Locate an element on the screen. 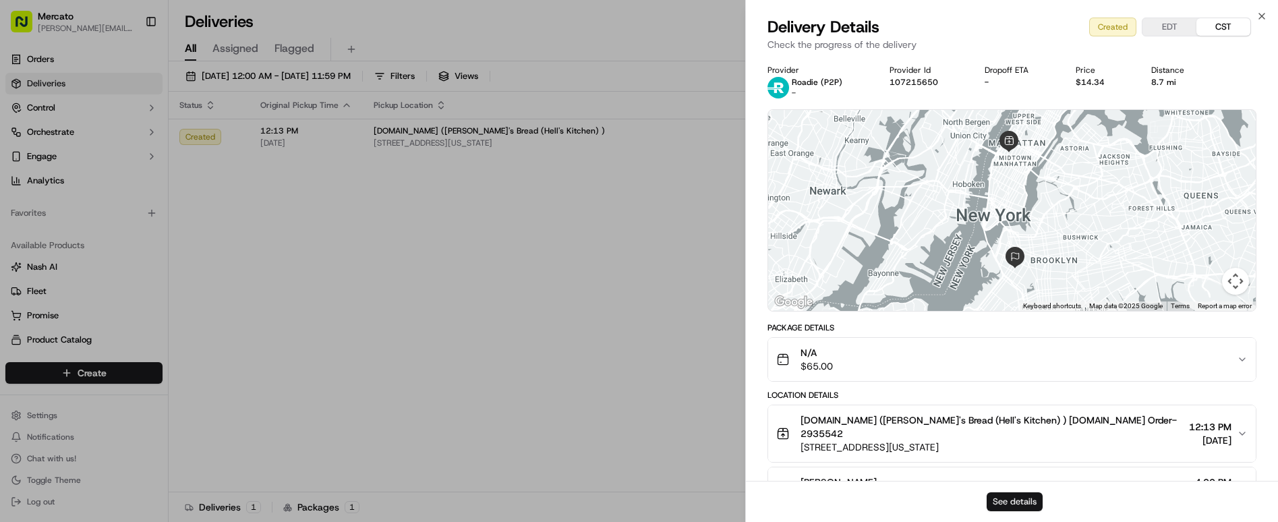  input: Got a question? Start typing here... is located at coordinates (139, 40).